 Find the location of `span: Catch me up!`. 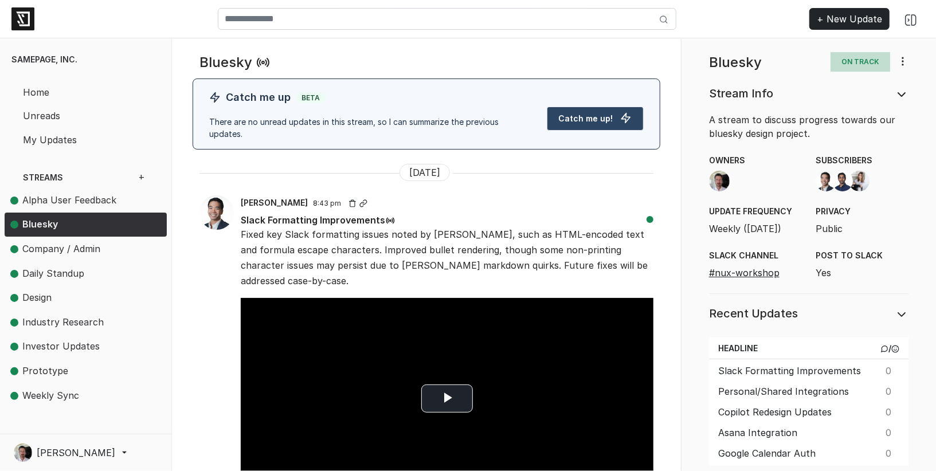

span: Catch me up! is located at coordinates (586, 118).